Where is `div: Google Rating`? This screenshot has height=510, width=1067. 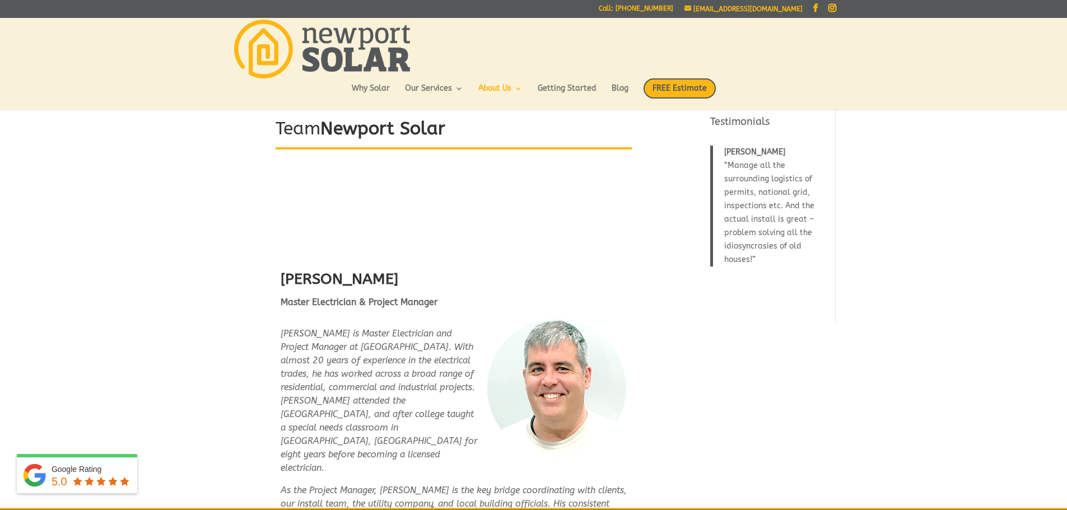 div: Google Rating is located at coordinates (91, 470).